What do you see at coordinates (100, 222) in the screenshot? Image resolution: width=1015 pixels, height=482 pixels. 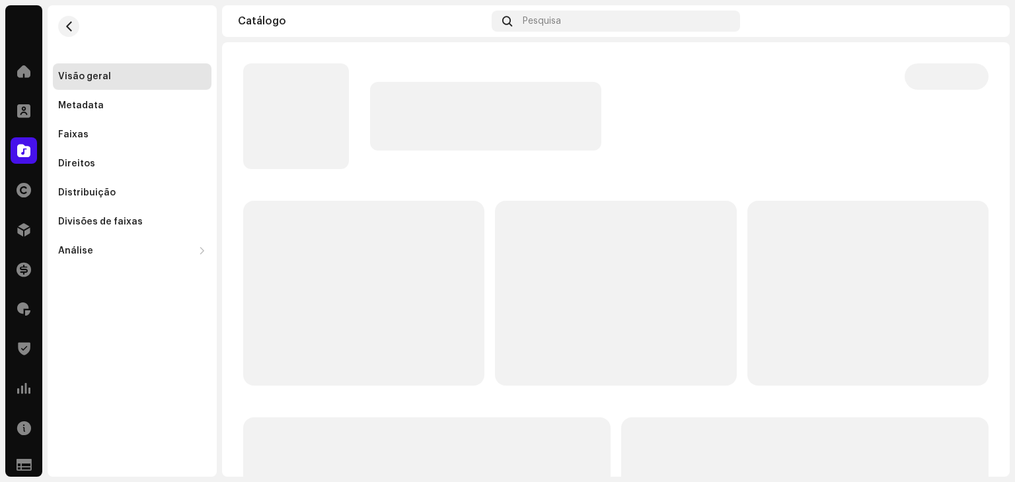 I see `div: Divisões de faixas` at bounding box center [100, 222].